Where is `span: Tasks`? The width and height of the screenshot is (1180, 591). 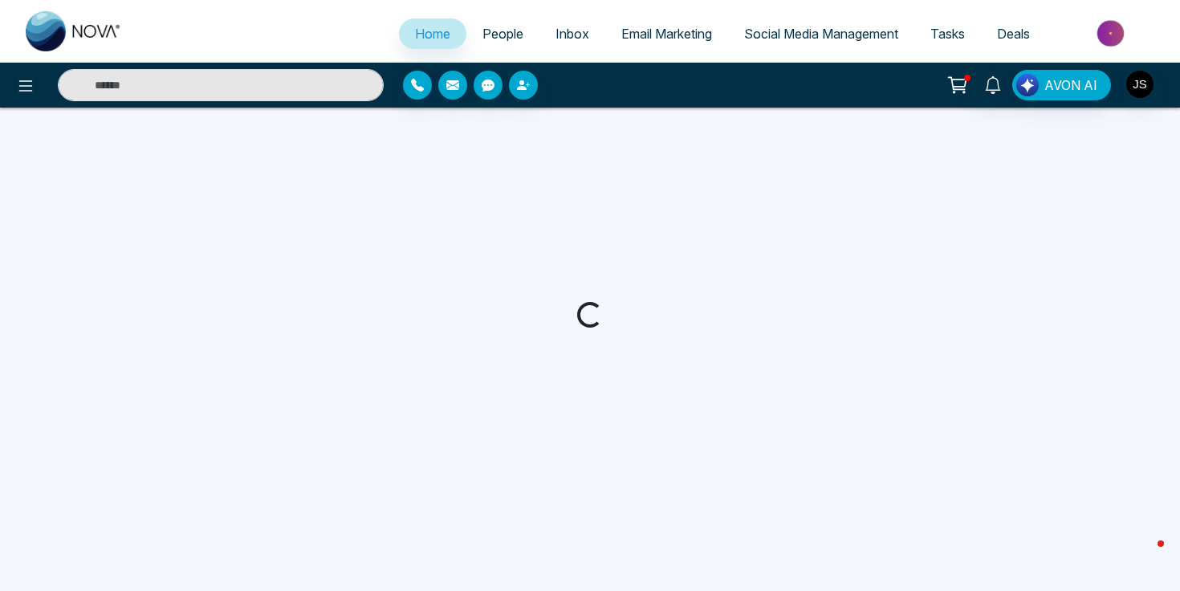
span: Tasks is located at coordinates (947, 34).